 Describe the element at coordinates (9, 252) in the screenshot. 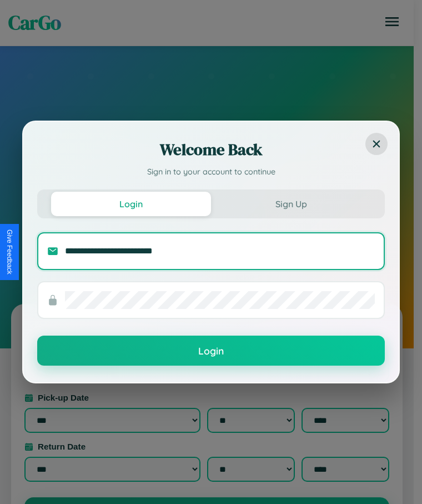

I see `div: Give Feedback` at that location.